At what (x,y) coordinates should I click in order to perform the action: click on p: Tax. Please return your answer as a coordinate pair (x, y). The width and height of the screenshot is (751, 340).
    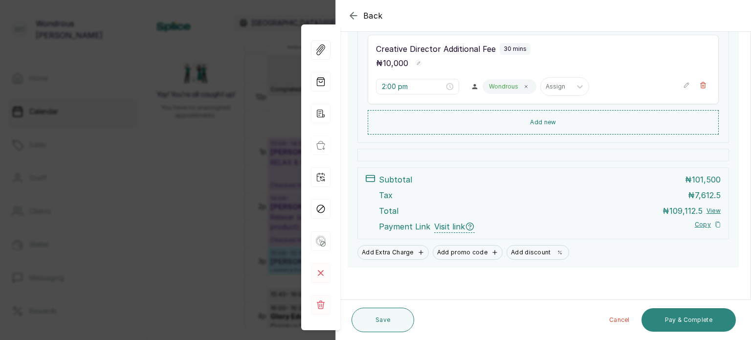
    Looking at the image, I should click on (386, 195).